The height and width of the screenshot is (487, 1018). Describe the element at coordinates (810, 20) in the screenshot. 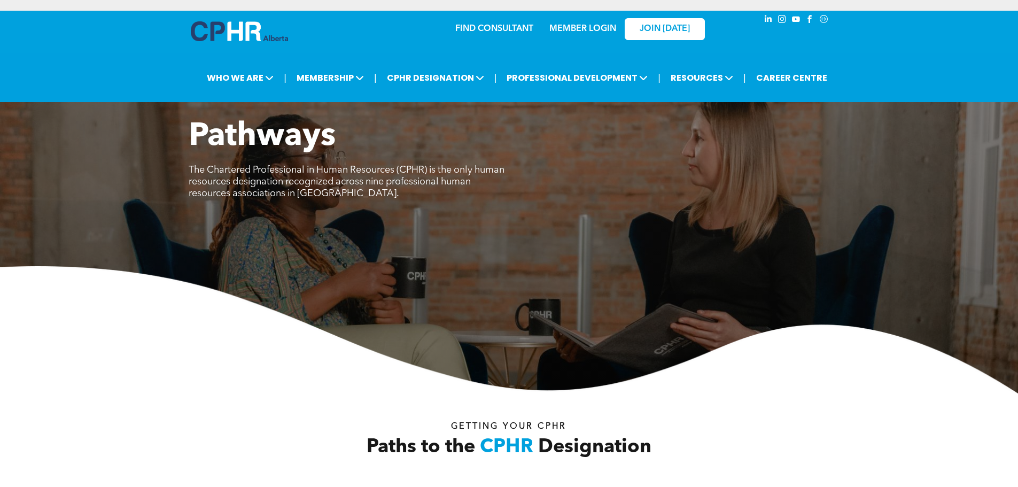

I see `a: facebook` at that location.